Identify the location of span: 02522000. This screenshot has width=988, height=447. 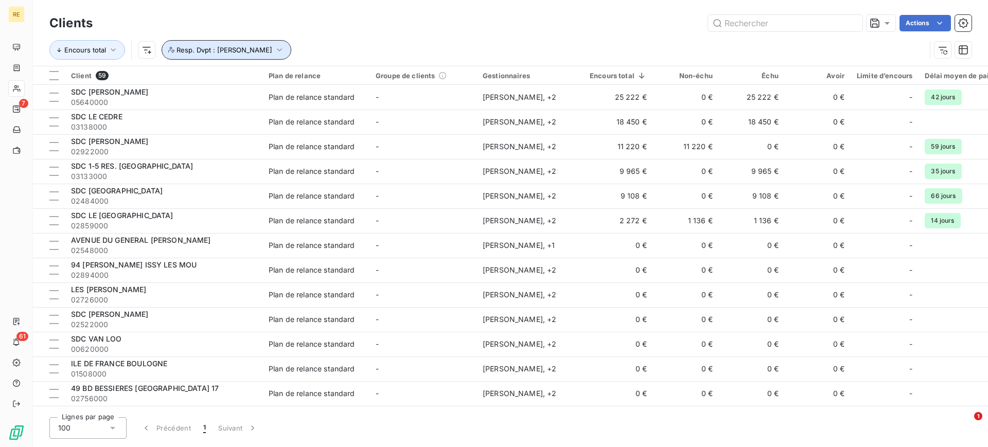
(164, 325).